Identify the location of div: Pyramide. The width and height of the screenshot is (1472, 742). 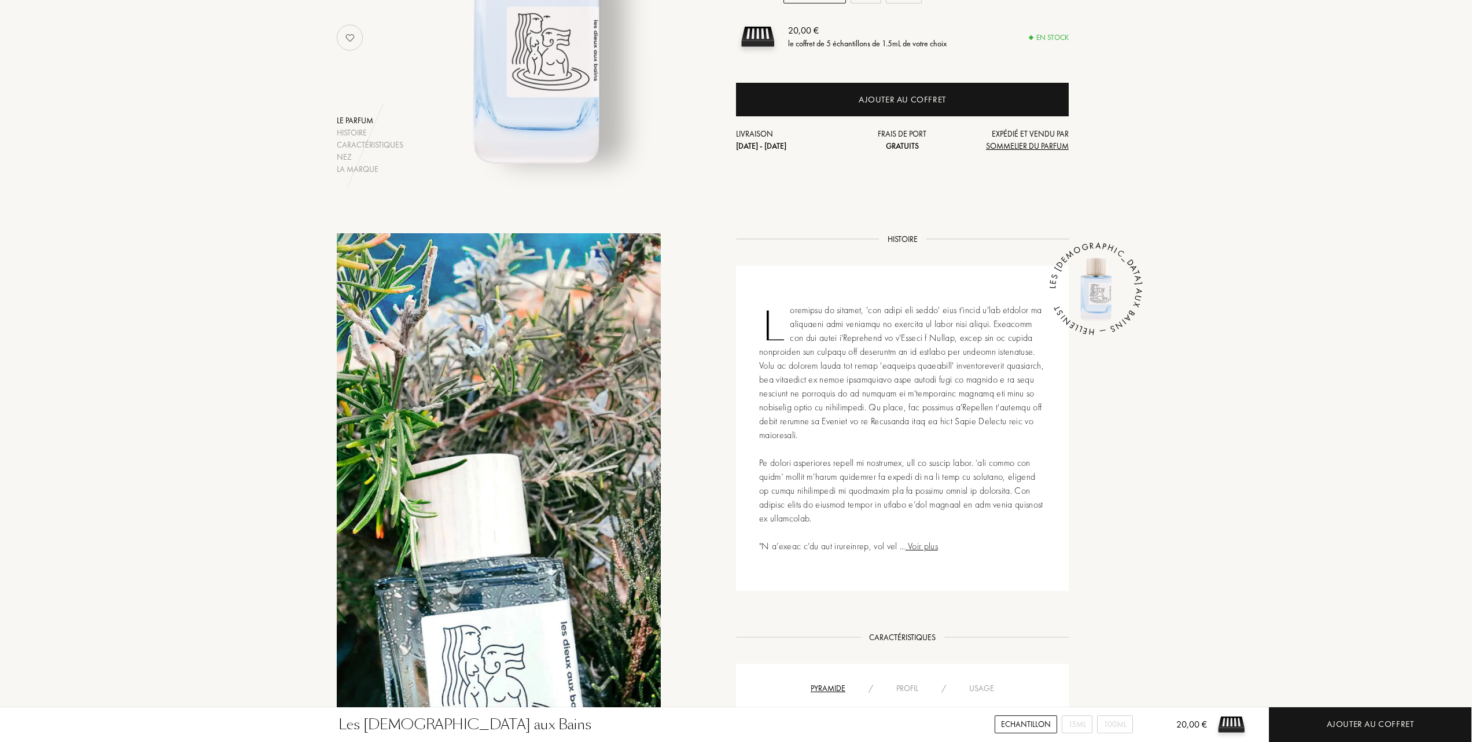
(828, 688).